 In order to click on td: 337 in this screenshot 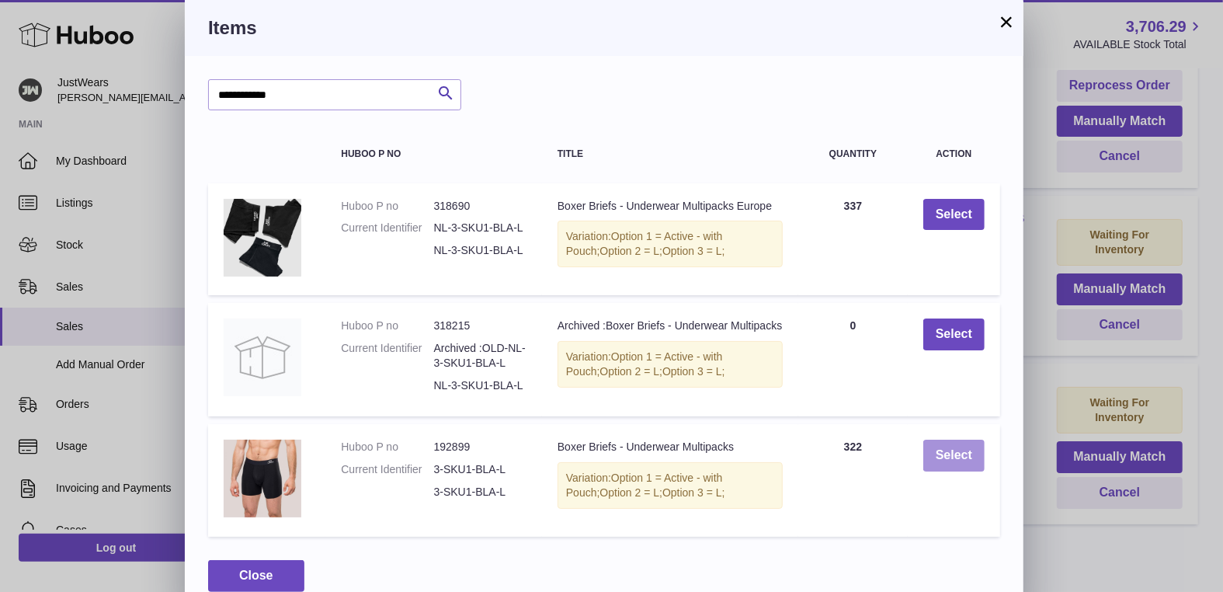, I will do `click(853, 239)`.